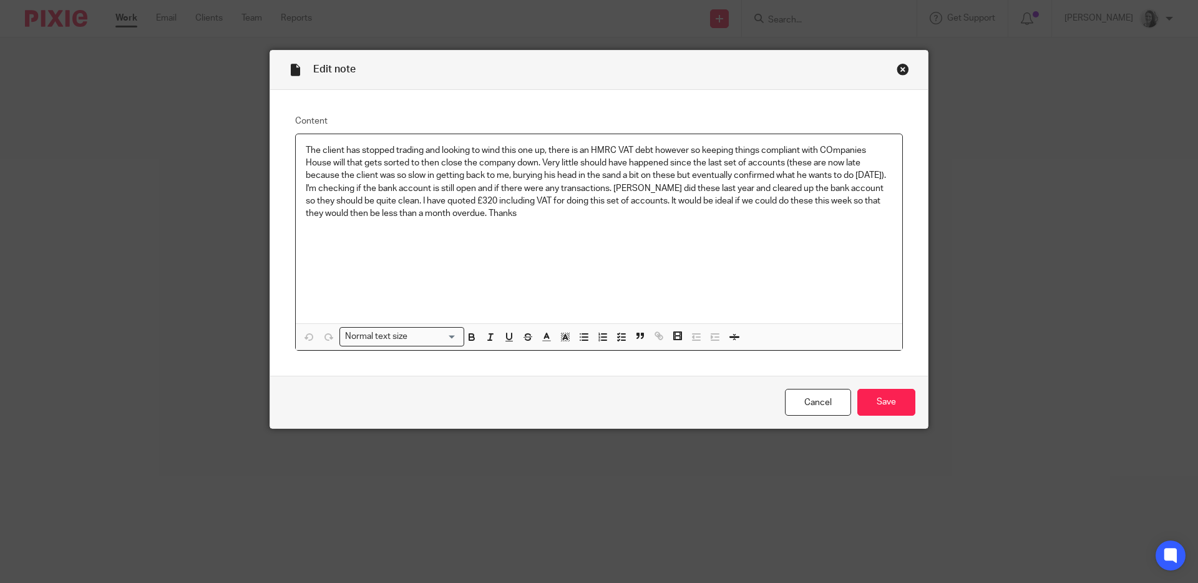 The width and height of the screenshot is (1198, 583). Describe the element at coordinates (903, 69) in the screenshot. I see `div: Close this dialog window` at that location.